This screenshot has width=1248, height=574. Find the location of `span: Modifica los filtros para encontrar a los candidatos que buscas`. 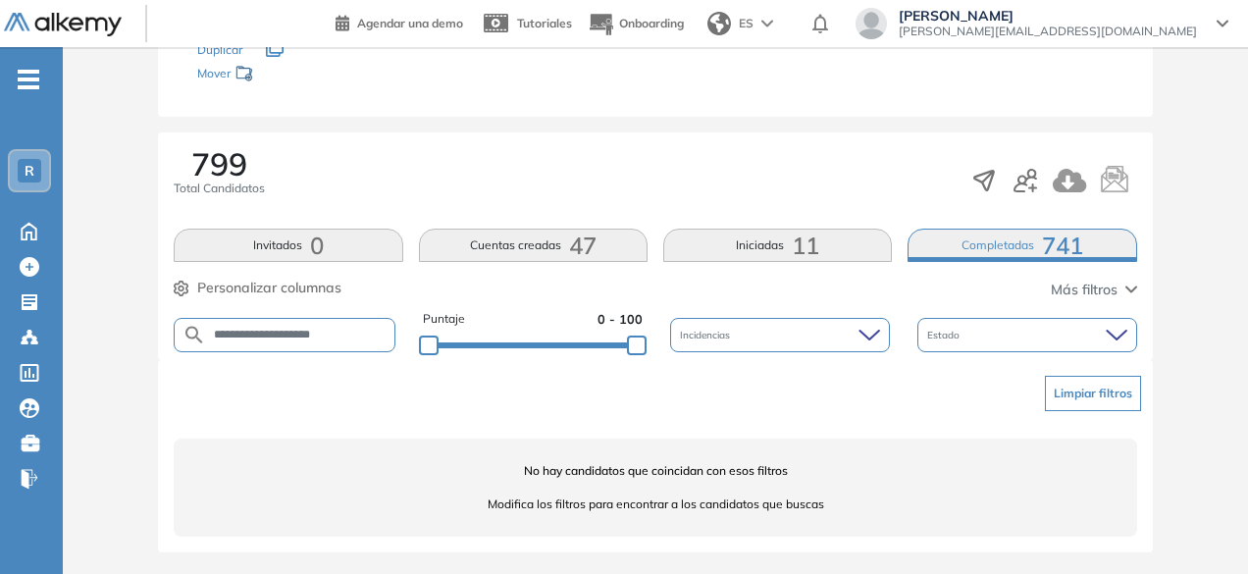

span: Modifica los filtros para encontrar a los candidatos que buscas is located at coordinates (654, 504).